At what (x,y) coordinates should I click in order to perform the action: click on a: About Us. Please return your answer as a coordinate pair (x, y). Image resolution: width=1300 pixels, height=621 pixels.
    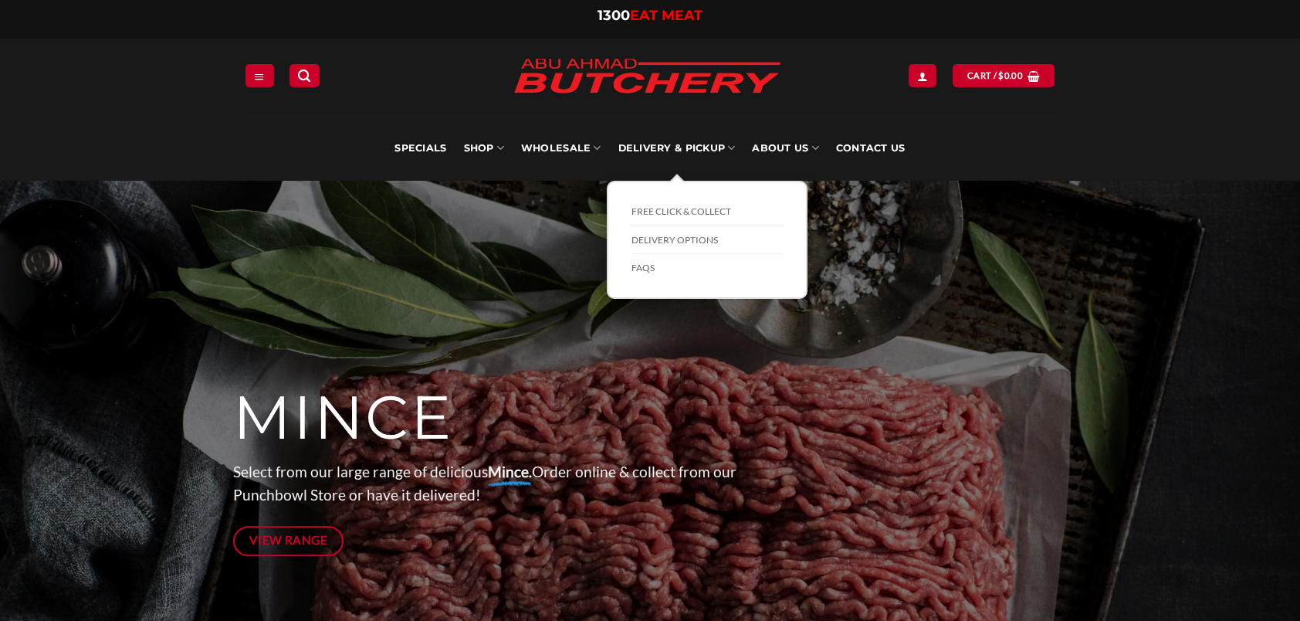
    Looking at the image, I should click on (785, 148).